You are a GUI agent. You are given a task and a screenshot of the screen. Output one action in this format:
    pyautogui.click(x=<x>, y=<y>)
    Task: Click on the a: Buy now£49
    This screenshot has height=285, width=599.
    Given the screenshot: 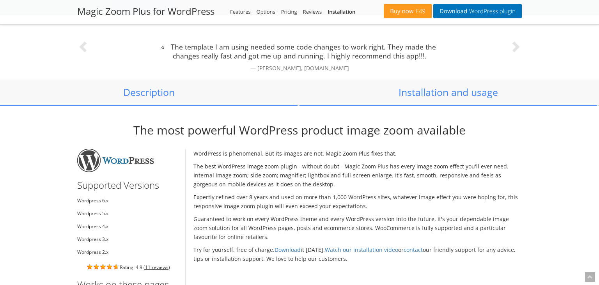 What is the action you would take?
    pyautogui.click(x=407, y=11)
    